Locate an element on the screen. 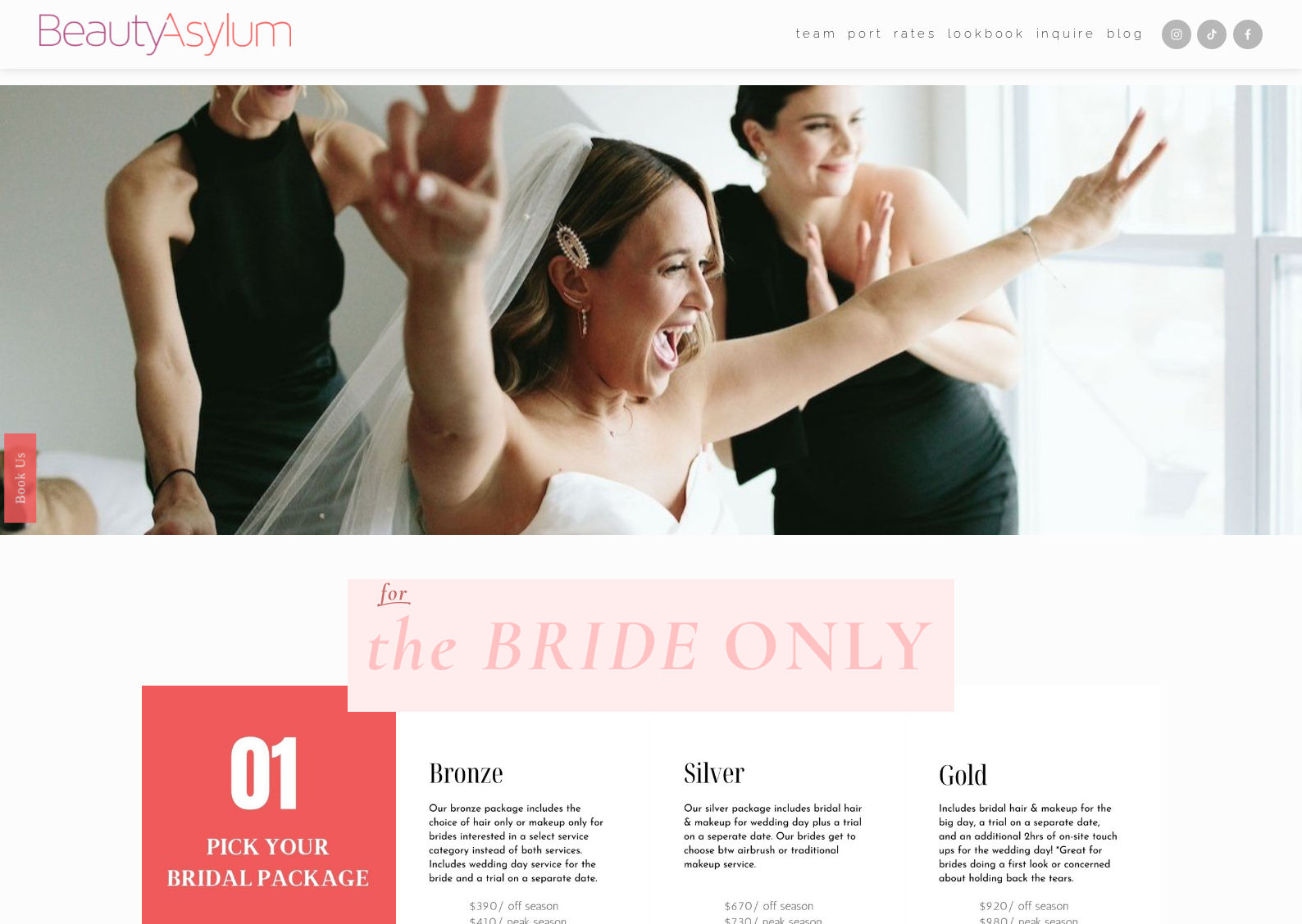  strong: ONLY is located at coordinates (827, 646).